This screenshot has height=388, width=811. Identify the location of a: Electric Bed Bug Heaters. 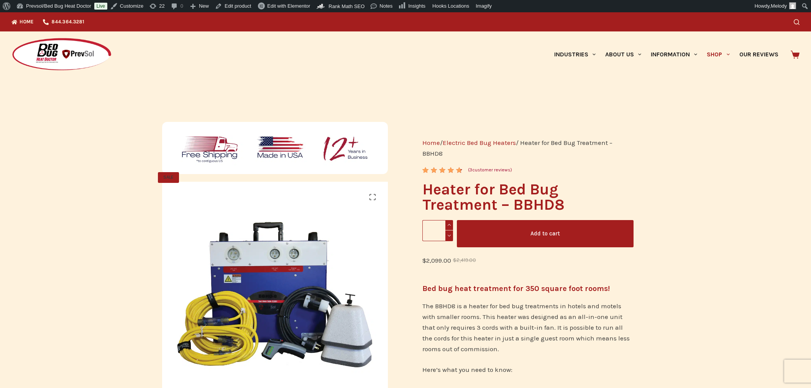
(479, 142).